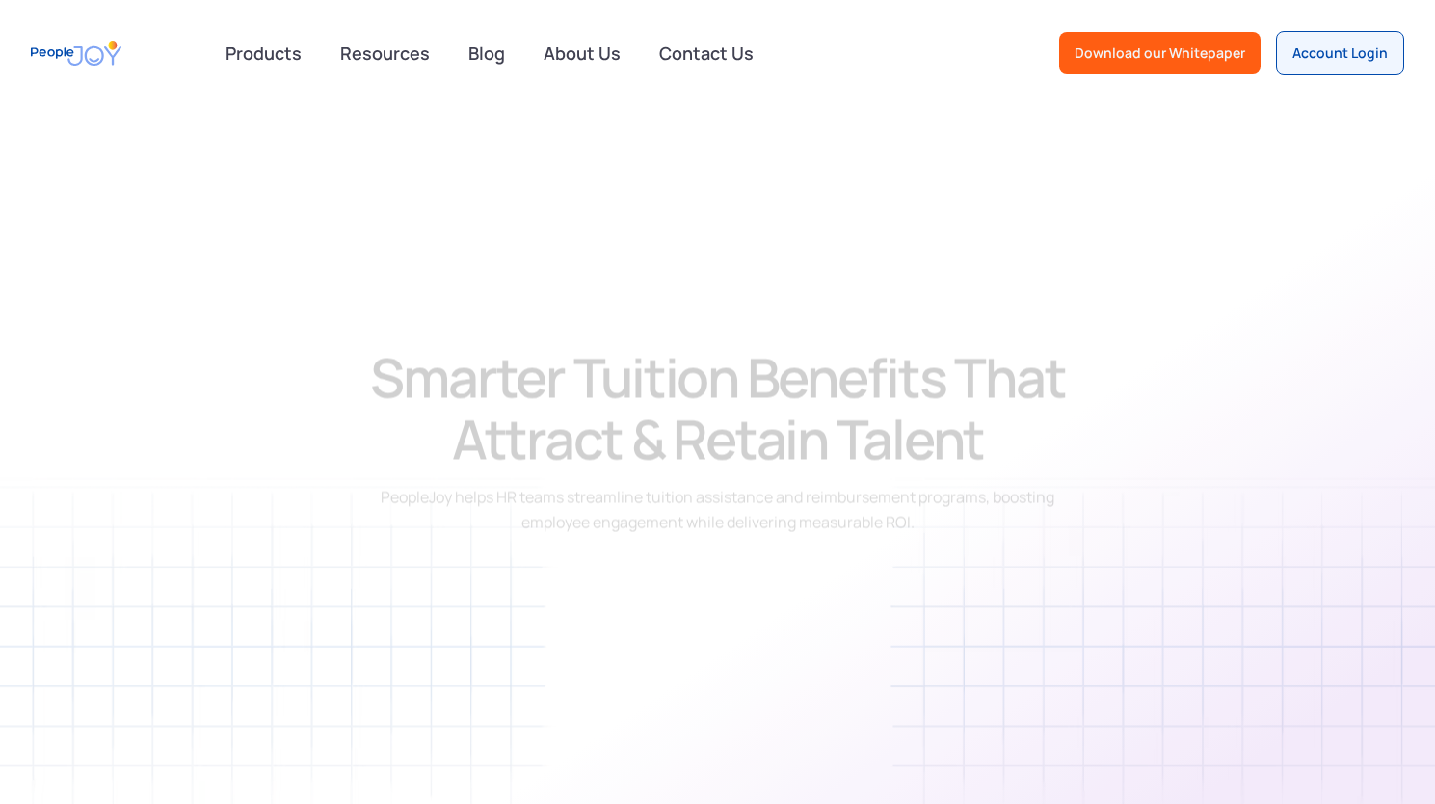 The height and width of the screenshot is (804, 1435). Describe the element at coordinates (1339, 53) in the screenshot. I see `div: Account Login` at that location.